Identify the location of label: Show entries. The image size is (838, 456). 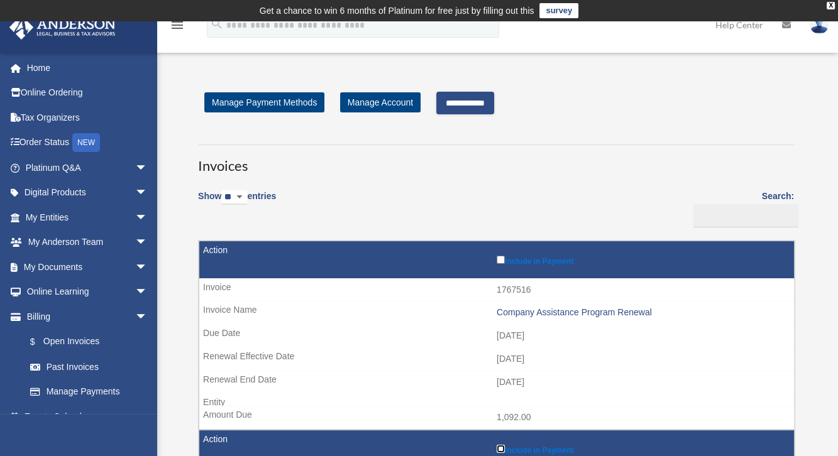
(237, 203).